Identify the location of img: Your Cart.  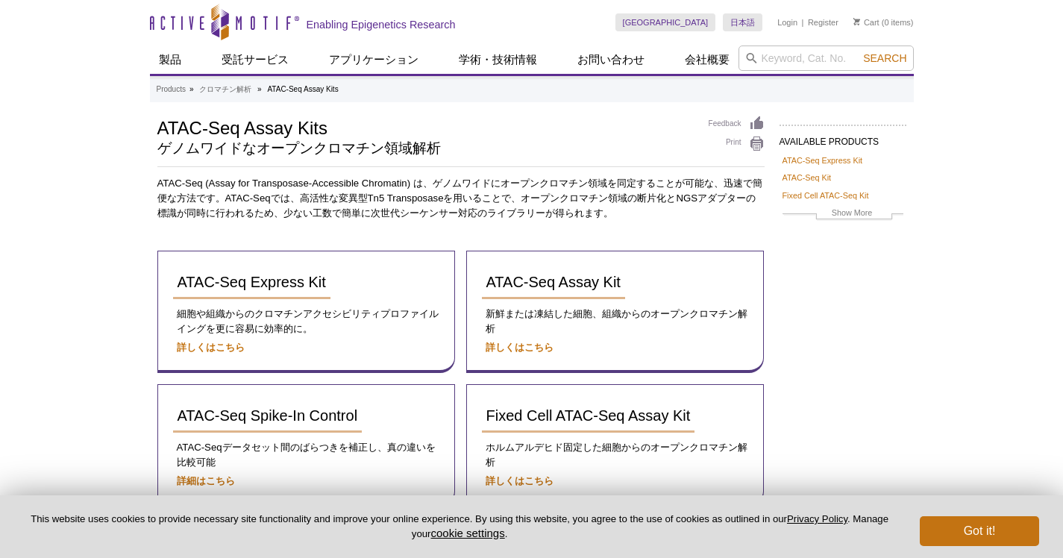
(856, 22).